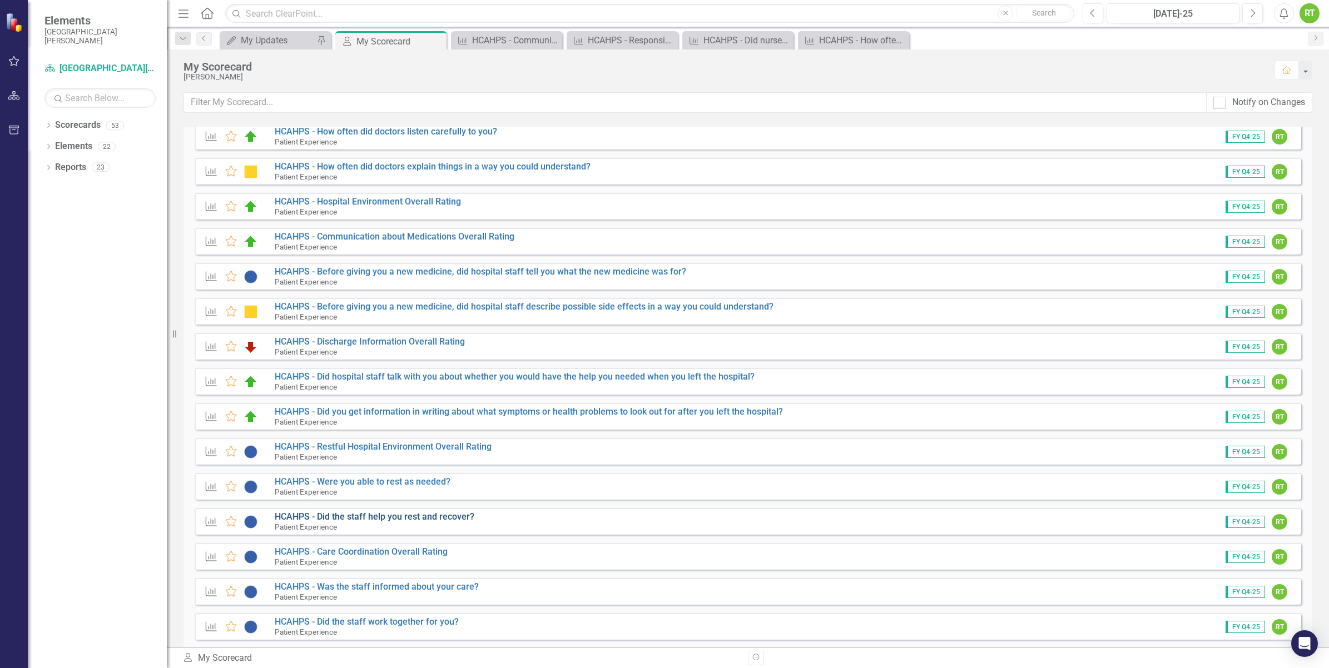 The height and width of the screenshot is (668, 1329). I want to click on div: HCAHPS - How often did doctors listen carefully to you?, so click(862, 40).